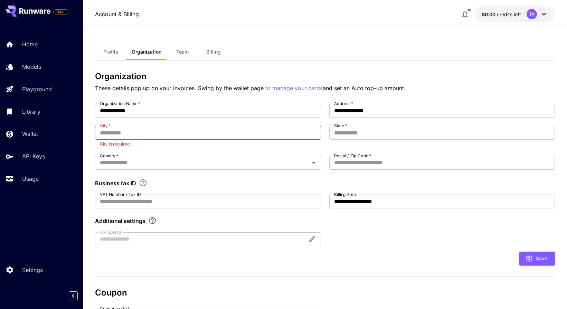  Describe the element at coordinates (117, 14) in the screenshot. I see `nav: breadcrumb` at that location.